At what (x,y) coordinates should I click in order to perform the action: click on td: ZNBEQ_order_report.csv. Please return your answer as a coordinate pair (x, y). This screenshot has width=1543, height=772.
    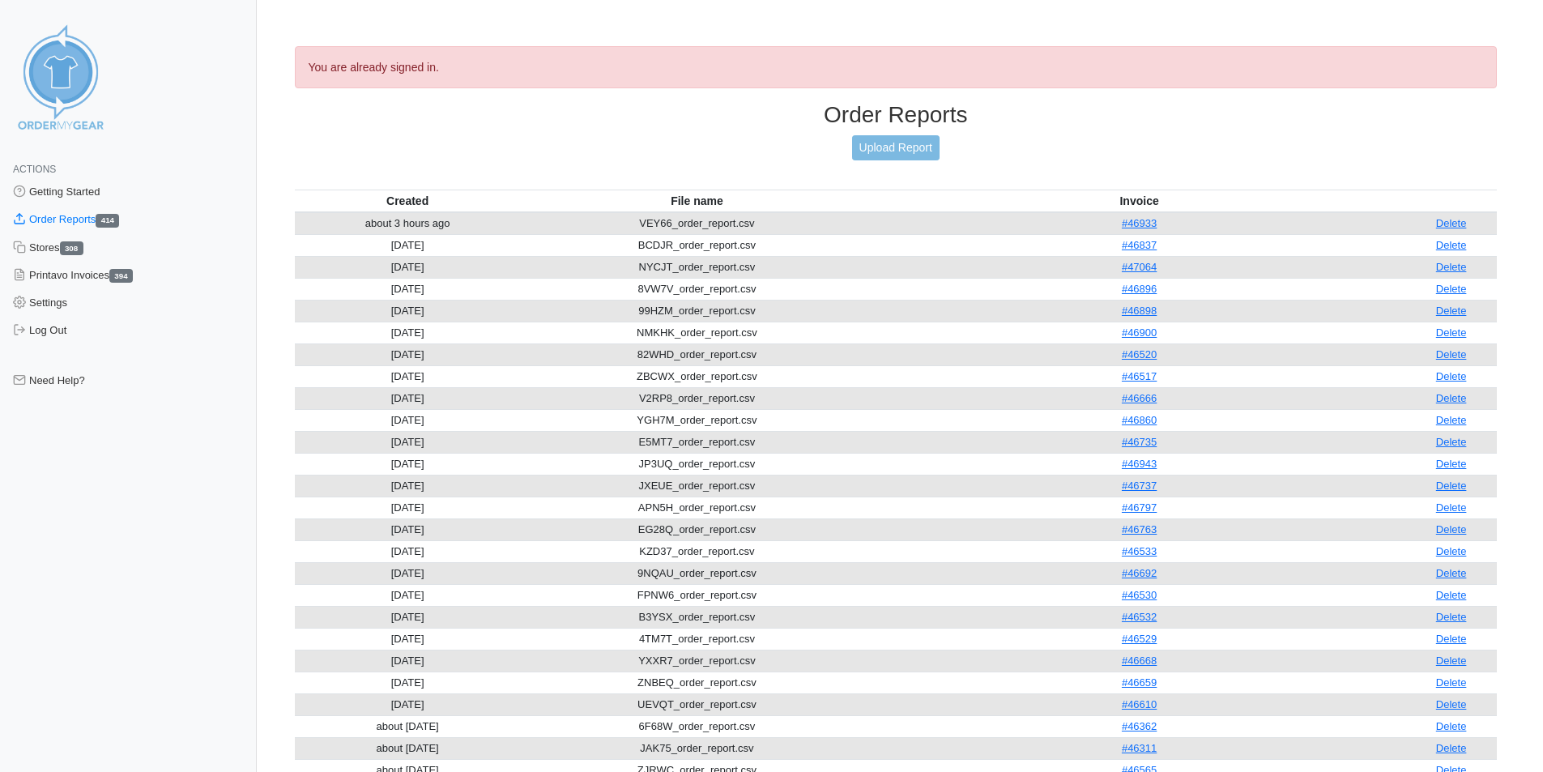
    Looking at the image, I should click on (697, 682).